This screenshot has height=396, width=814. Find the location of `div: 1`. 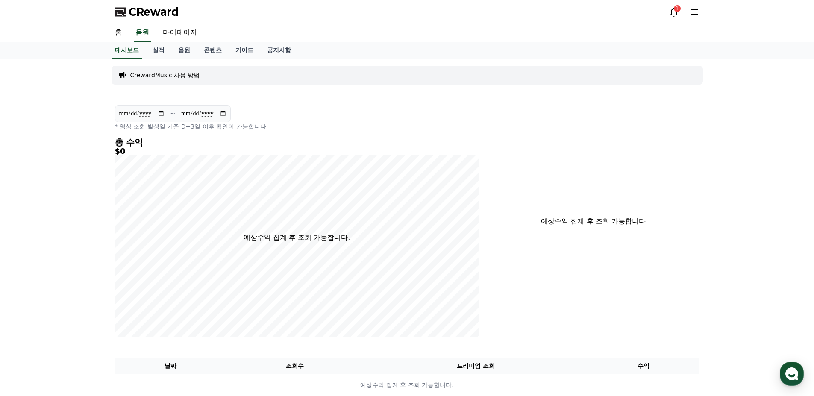

div: 1 is located at coordinates (678, 9).